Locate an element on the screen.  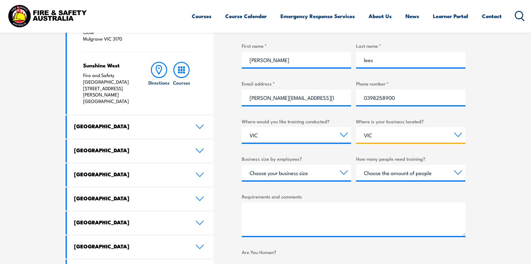
a: News is located at coordinates (413, 16).